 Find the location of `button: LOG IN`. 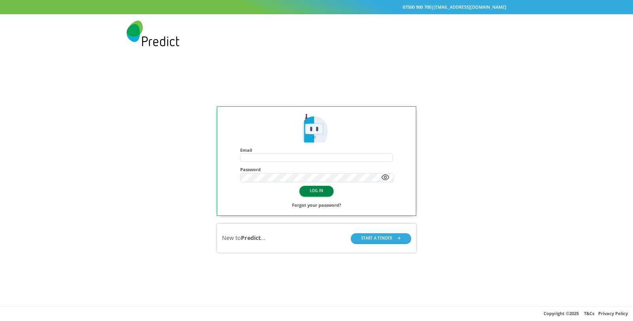

button: LOG IN is located at coordinates (317, 191).